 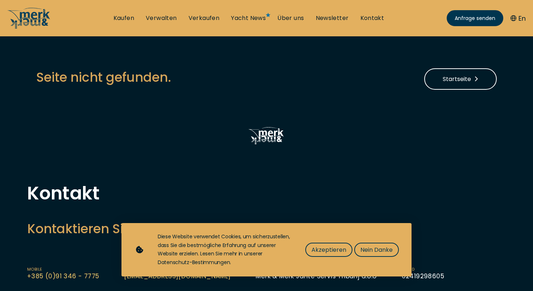 What do you see at coordinates (475, 18) in the screenshot?
I see `span: Anfrage senden` at bounding box center [475, 18].